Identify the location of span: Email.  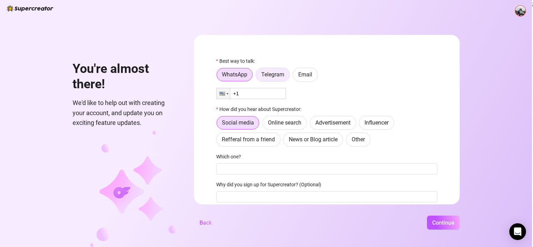
(305, 74).